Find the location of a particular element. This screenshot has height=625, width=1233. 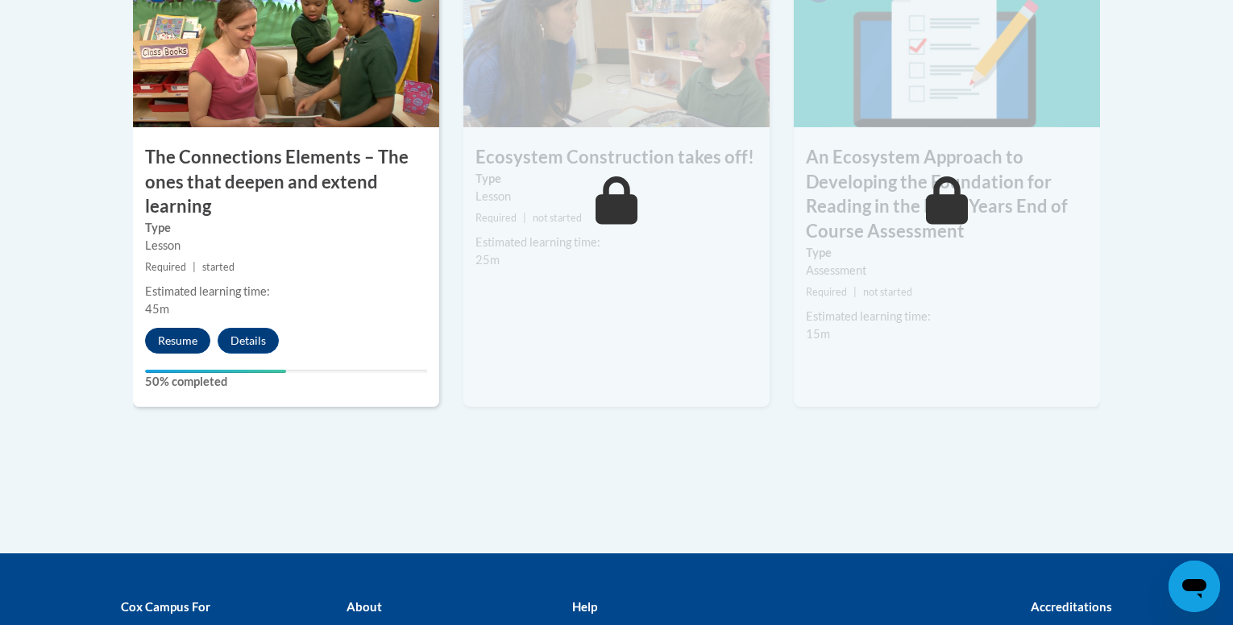

h3: Ecosystem Construction takes off! is located at coordinates (616, 157).